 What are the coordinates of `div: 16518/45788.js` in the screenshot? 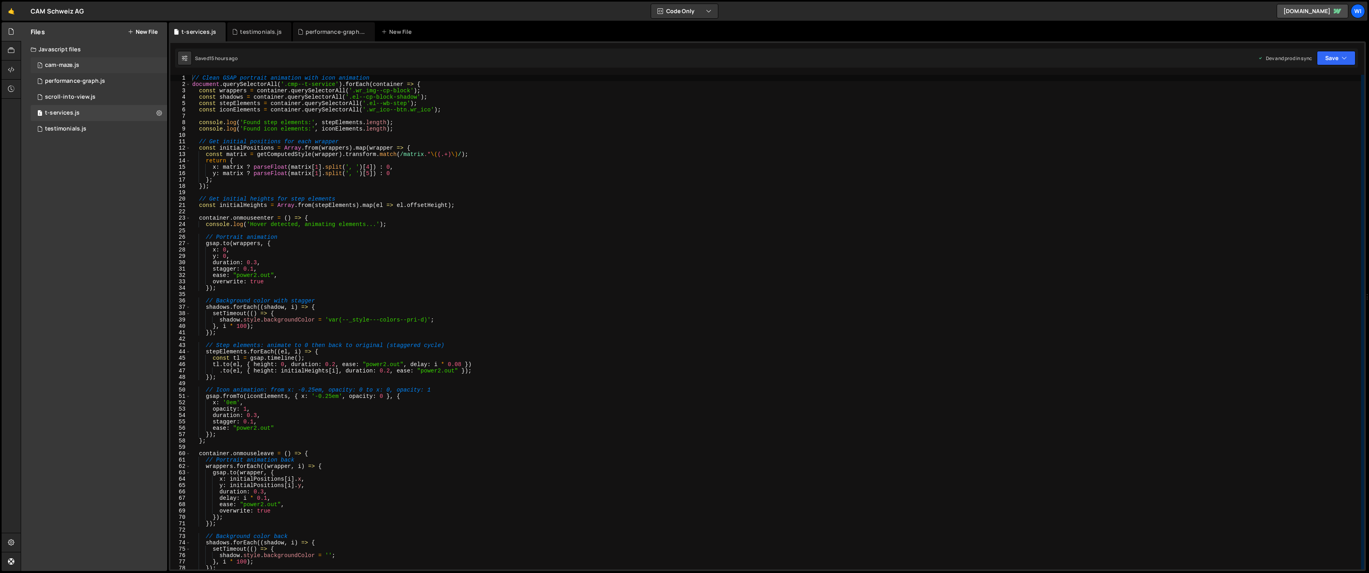 It's located at (99, 81).